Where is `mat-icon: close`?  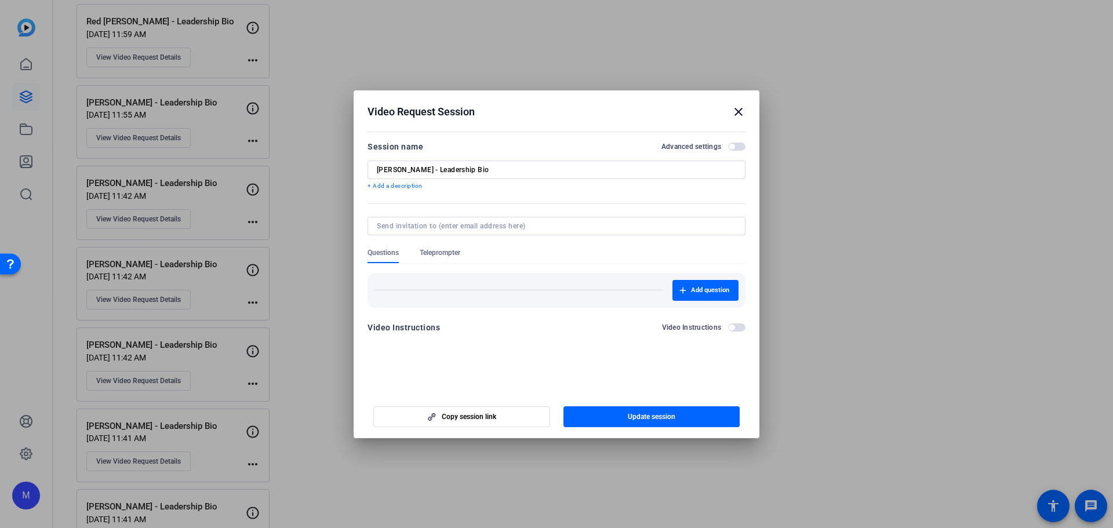 mat-icon: close is located at coordinates (738, 112).